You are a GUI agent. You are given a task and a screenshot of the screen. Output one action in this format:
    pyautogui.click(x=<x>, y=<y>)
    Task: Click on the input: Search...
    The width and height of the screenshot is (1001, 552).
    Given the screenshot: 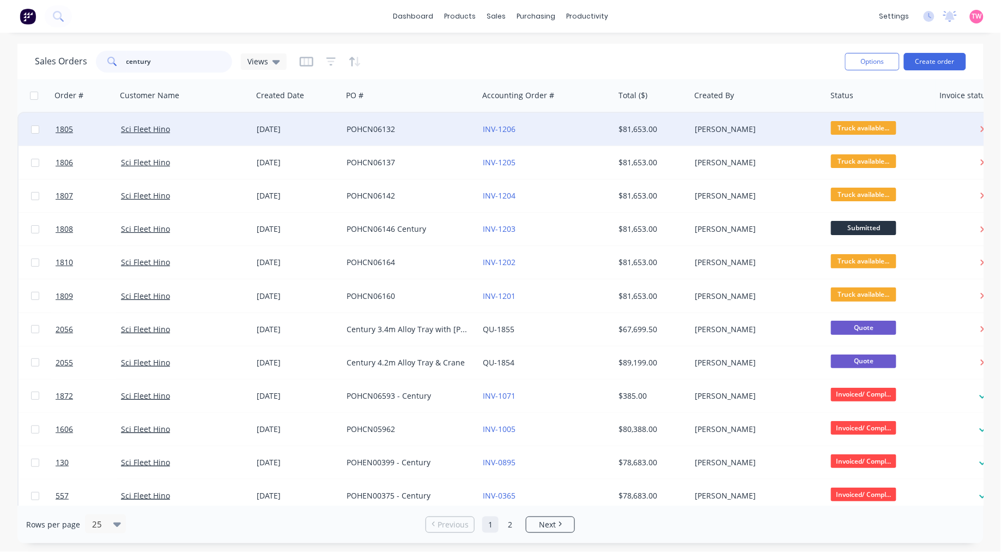 What is the action you would take?
    pyautogui.click(x=179, y=62)
    